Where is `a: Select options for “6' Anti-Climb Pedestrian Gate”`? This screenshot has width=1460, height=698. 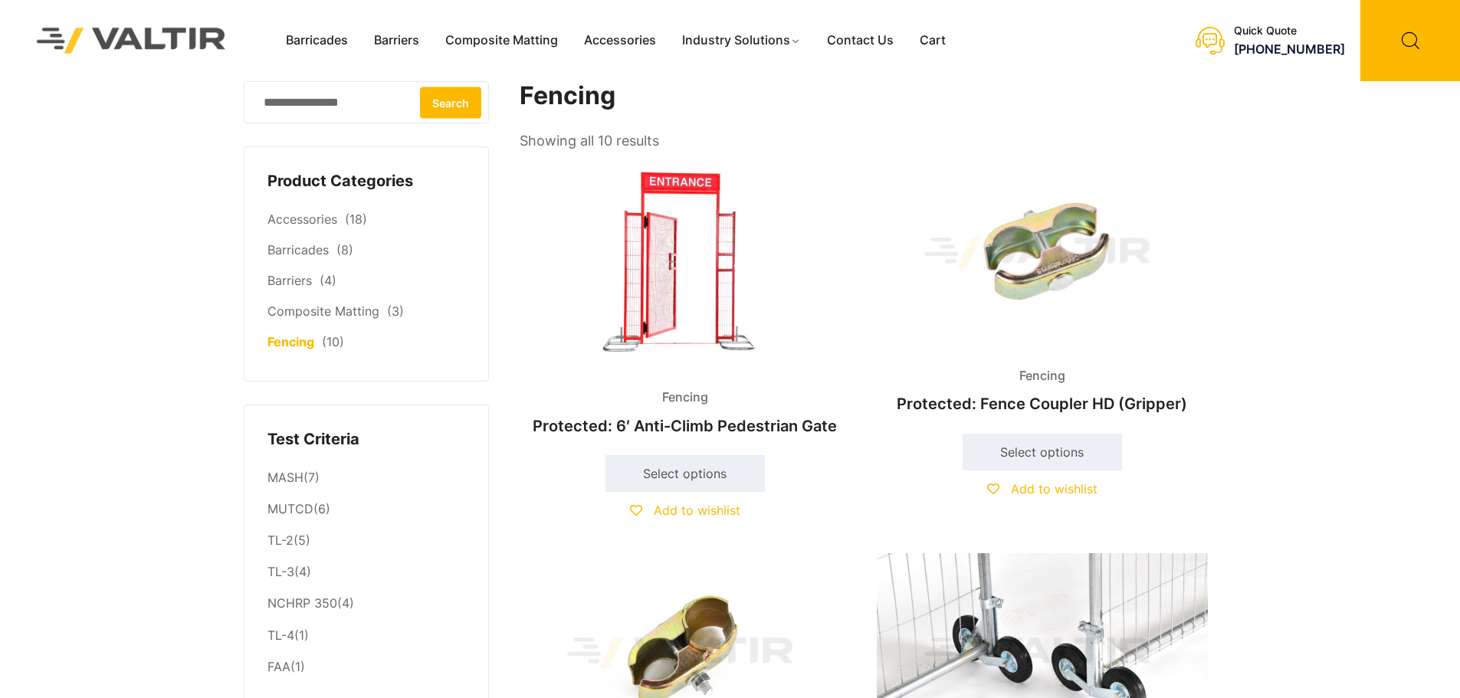 a: Select options for “6' Anti-Climb Pedestrian Gate” is located at coordinates (685, 474).